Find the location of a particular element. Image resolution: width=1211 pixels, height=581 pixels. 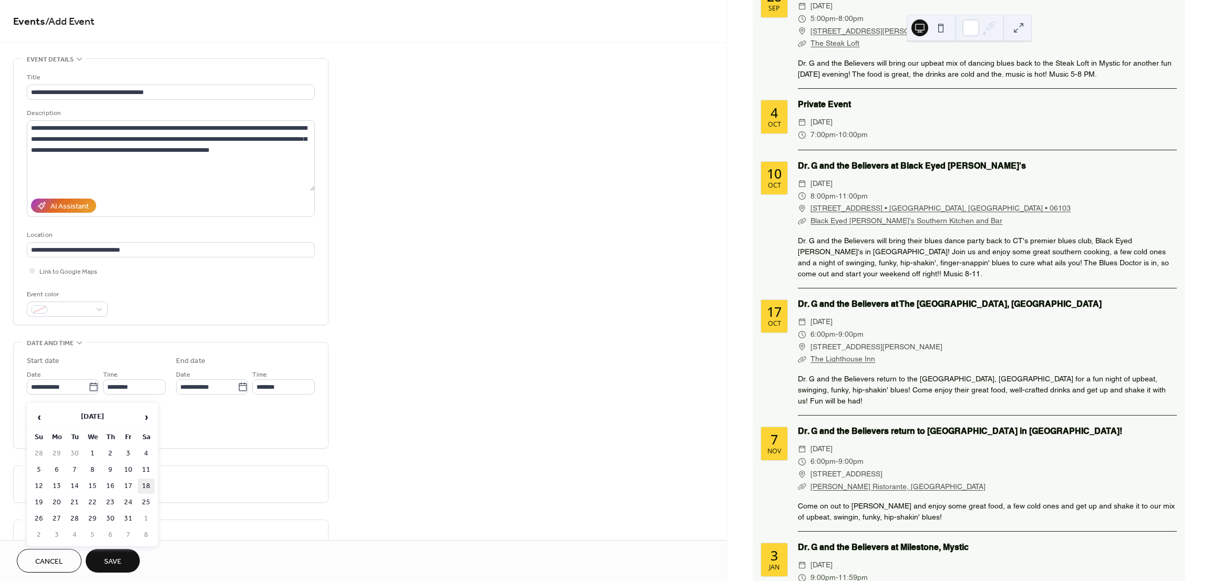

td: 26 is located at coordinates (39, 519).